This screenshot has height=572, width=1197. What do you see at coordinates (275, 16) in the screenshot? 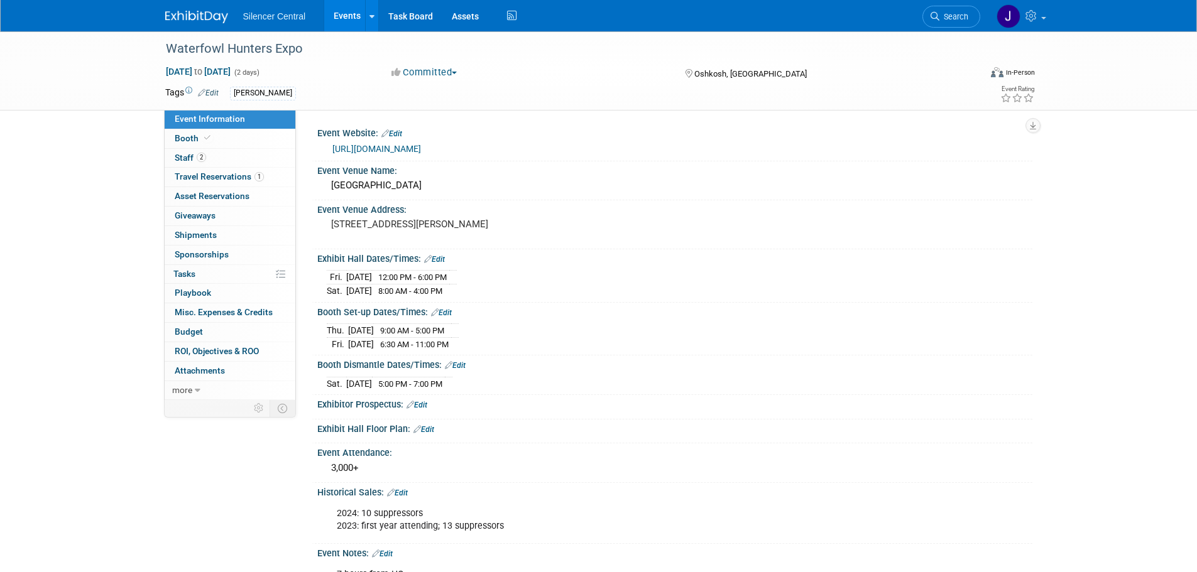
I see `span: Silencer Central` at bounding box center [275, 16].